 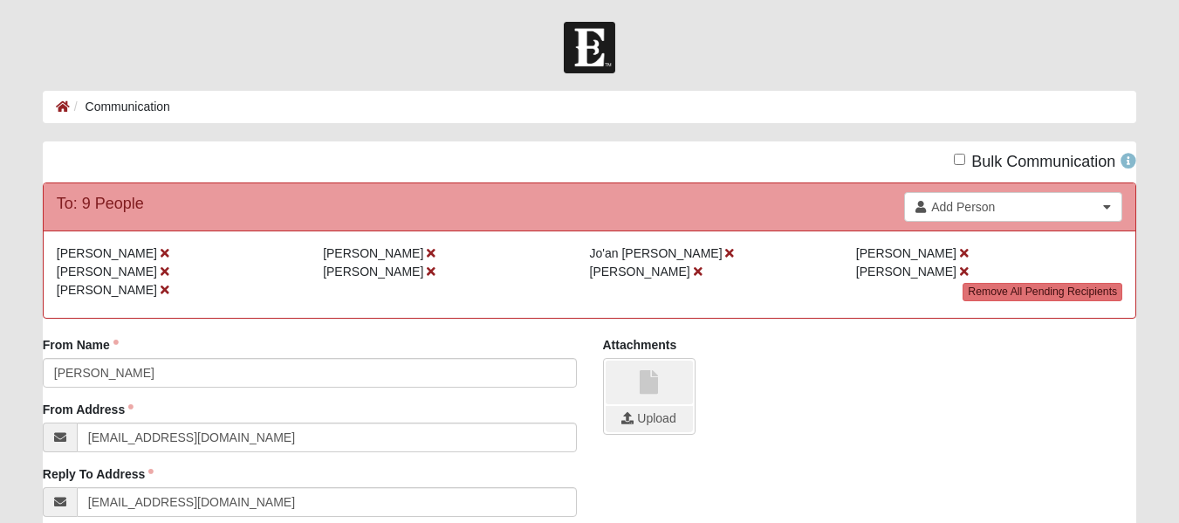 What do you see at coordinates (80, 345) in the screenshot?
I see `label: From Name` at bounding box center [80, 345].